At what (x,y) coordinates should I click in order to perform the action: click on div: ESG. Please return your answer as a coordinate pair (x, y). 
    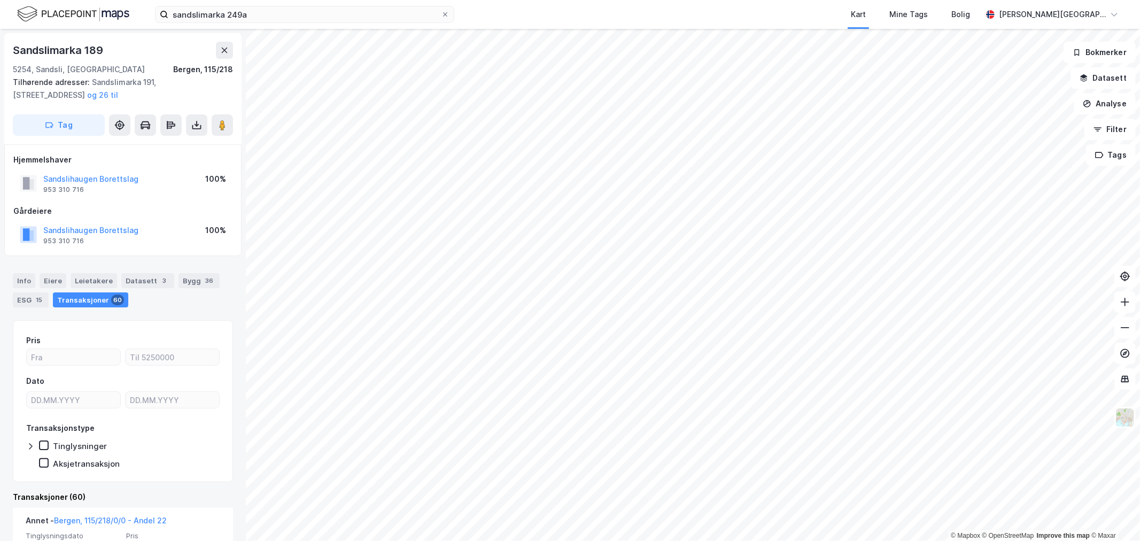
    Looking at the image, I should click on (30, 300).